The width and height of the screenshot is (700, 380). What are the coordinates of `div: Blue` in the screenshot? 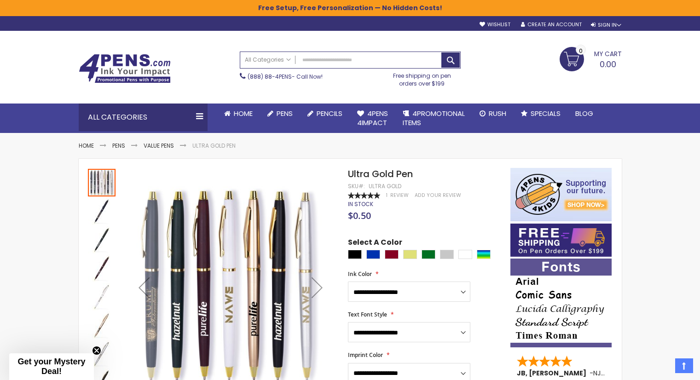 It's located at (373, 255).